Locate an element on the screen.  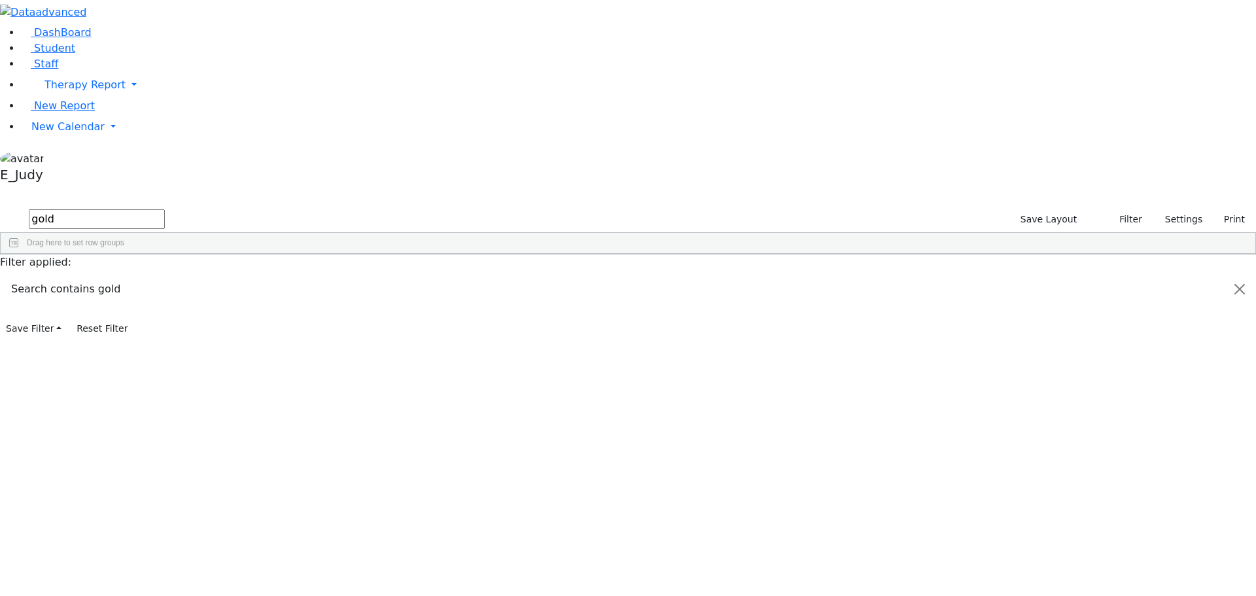
span: Staff is located at coordinates (46, 63).